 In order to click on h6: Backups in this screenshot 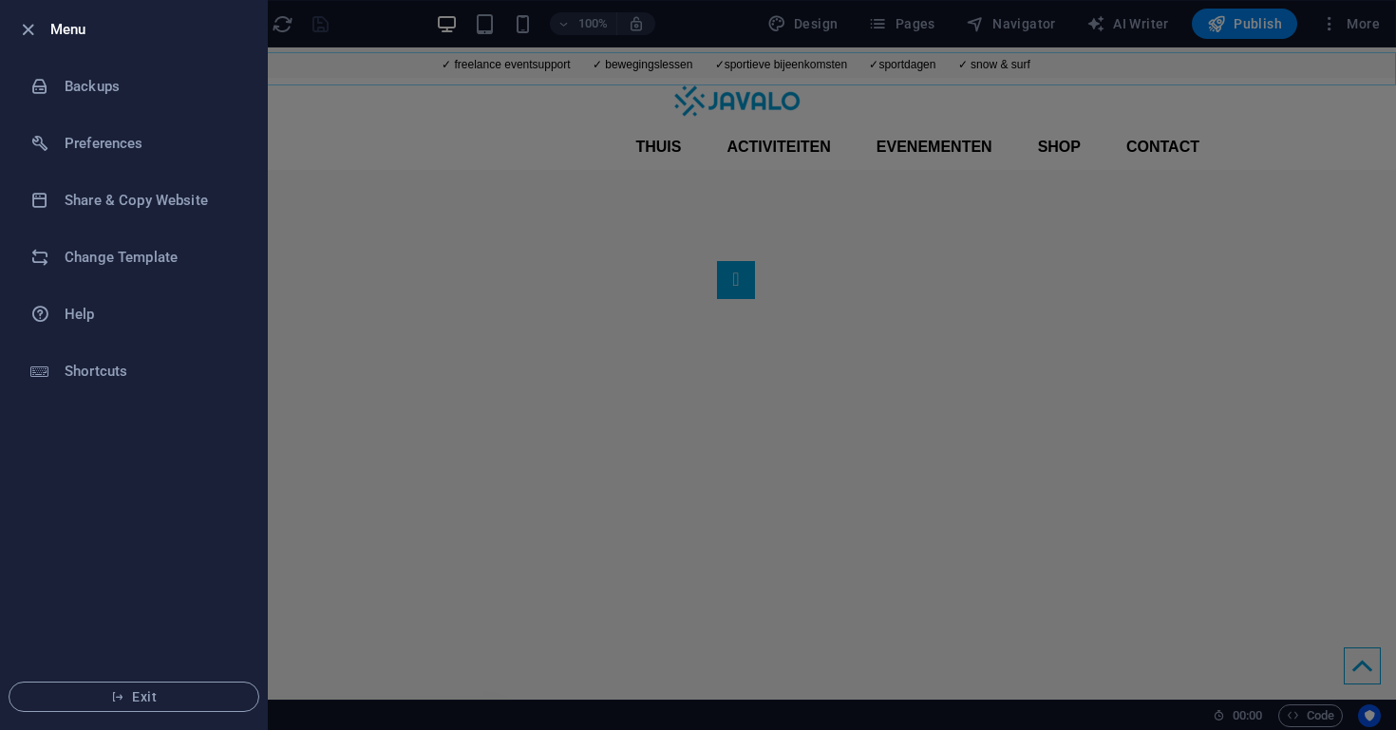, I will do `click(152, 86)`.